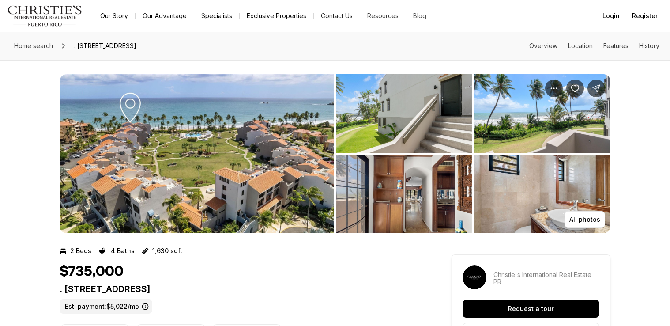 This screenshot has height=326, width=670. I want to click on a: Our Advantage, so click(165, 16).